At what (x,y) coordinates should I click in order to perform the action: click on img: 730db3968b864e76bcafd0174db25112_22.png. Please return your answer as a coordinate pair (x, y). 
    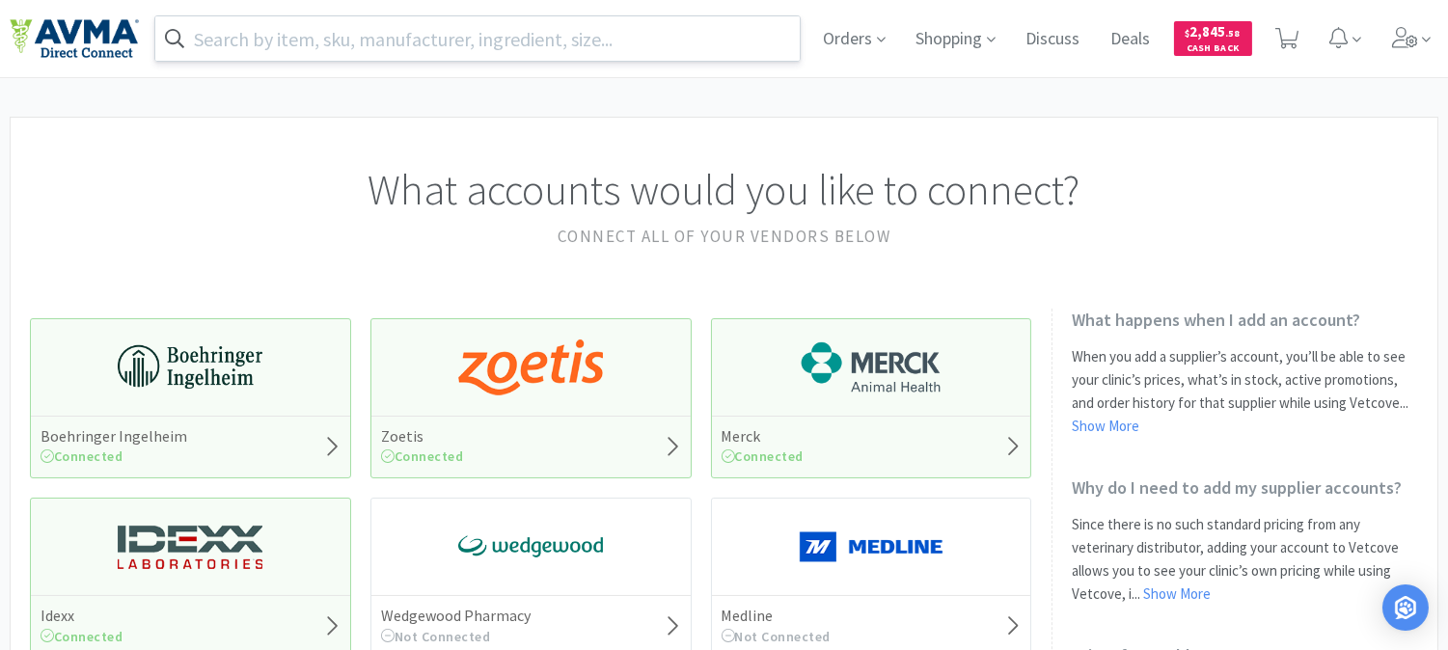
    Looking at the image, I should click on (190, 368).